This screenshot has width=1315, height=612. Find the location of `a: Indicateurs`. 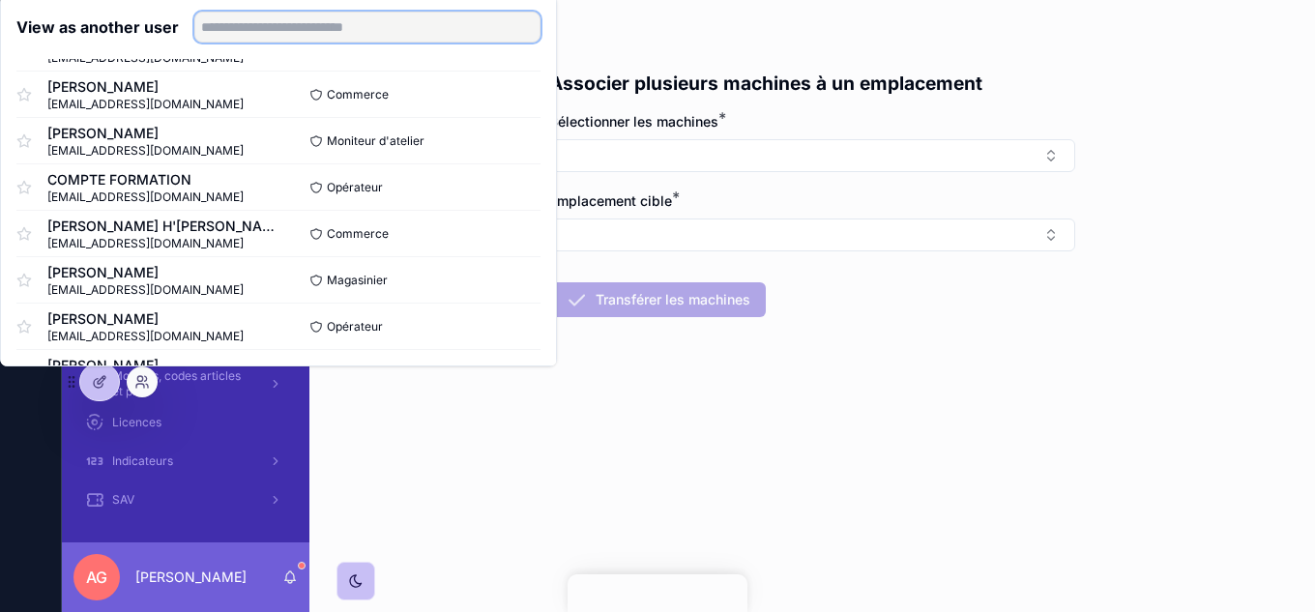

a: Indicateurs is located at coordinates (186, 461).